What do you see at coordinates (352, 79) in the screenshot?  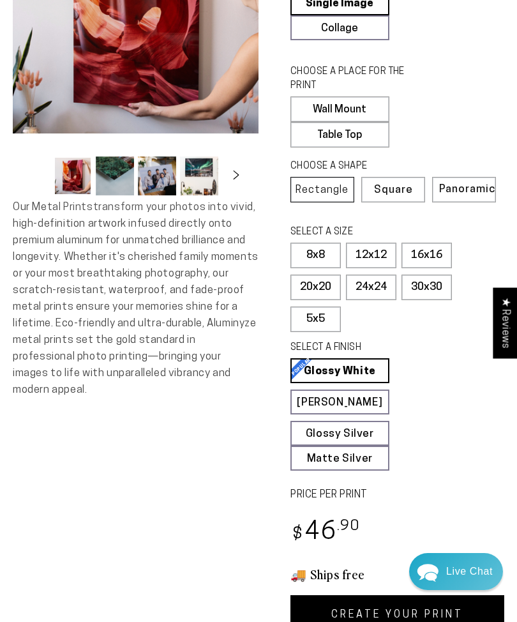 I see `legend: CHOOSE A PLACE FOR THE PRINT` at bounding box center [352, 79].